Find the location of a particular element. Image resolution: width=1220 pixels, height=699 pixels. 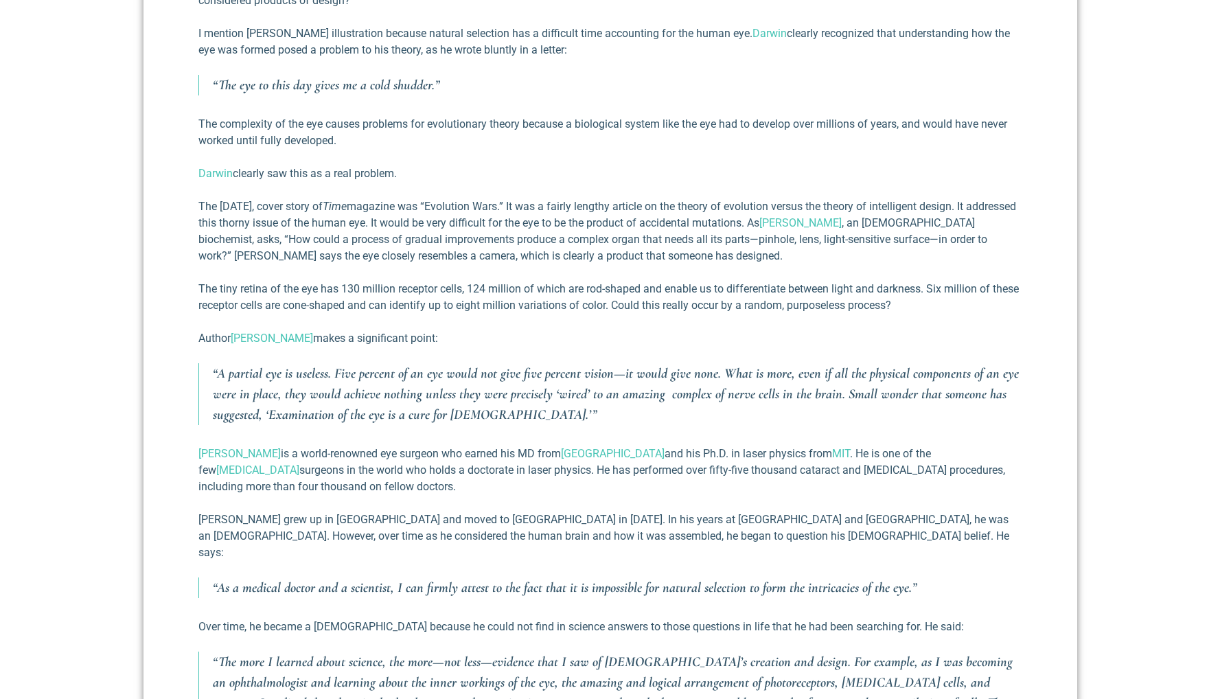

p: Author makes a significant point: is located at coordinates (610, 338).